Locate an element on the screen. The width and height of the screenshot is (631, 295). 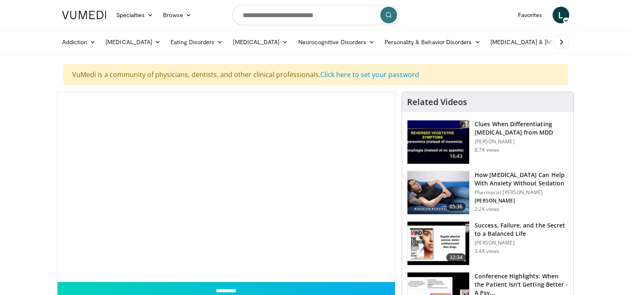
a: Neurocognitive Disorders is located at coordinates (337, 42).